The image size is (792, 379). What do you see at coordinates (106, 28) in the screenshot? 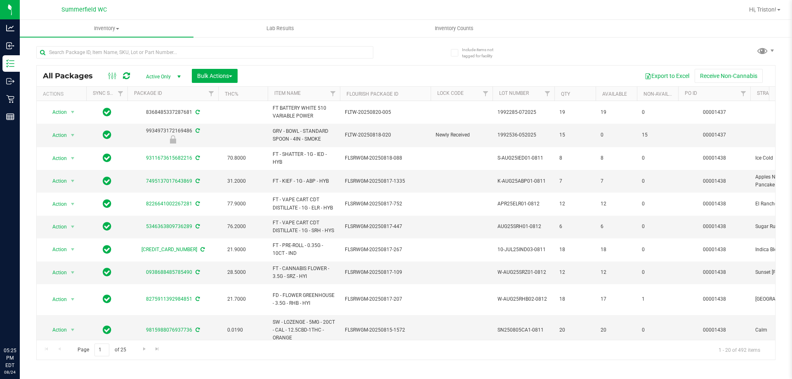
I see `span: Inventory` at bounding box center [106, 28].